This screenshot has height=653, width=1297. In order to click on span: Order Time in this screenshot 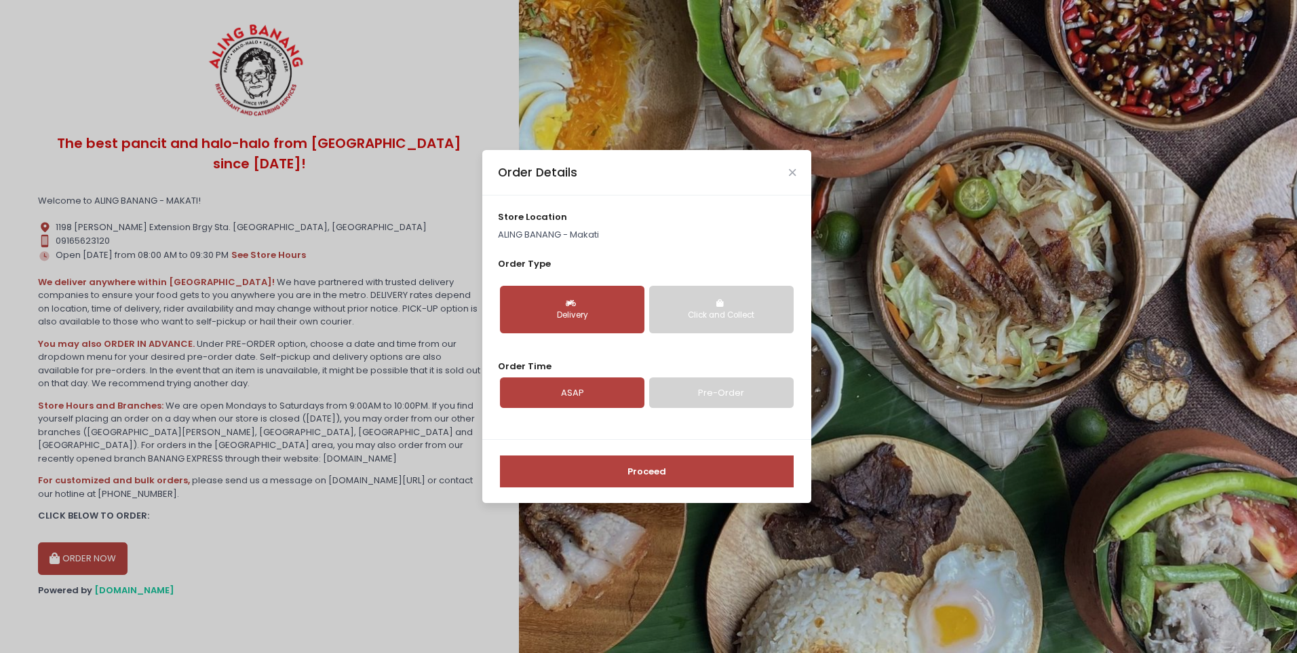, I will do `click(525, 366)`.